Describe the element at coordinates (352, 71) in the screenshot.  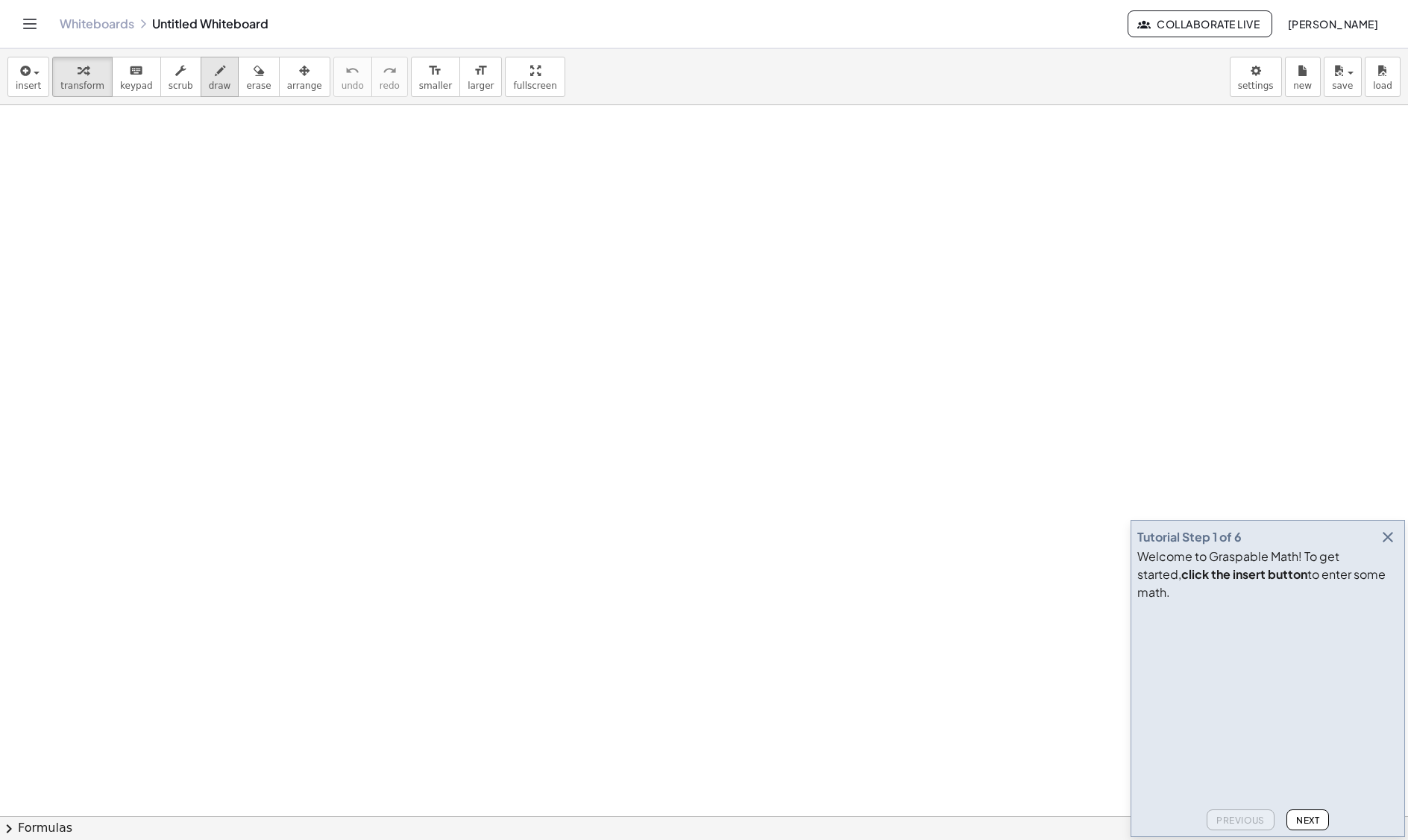
I see `i: undo` at that location.